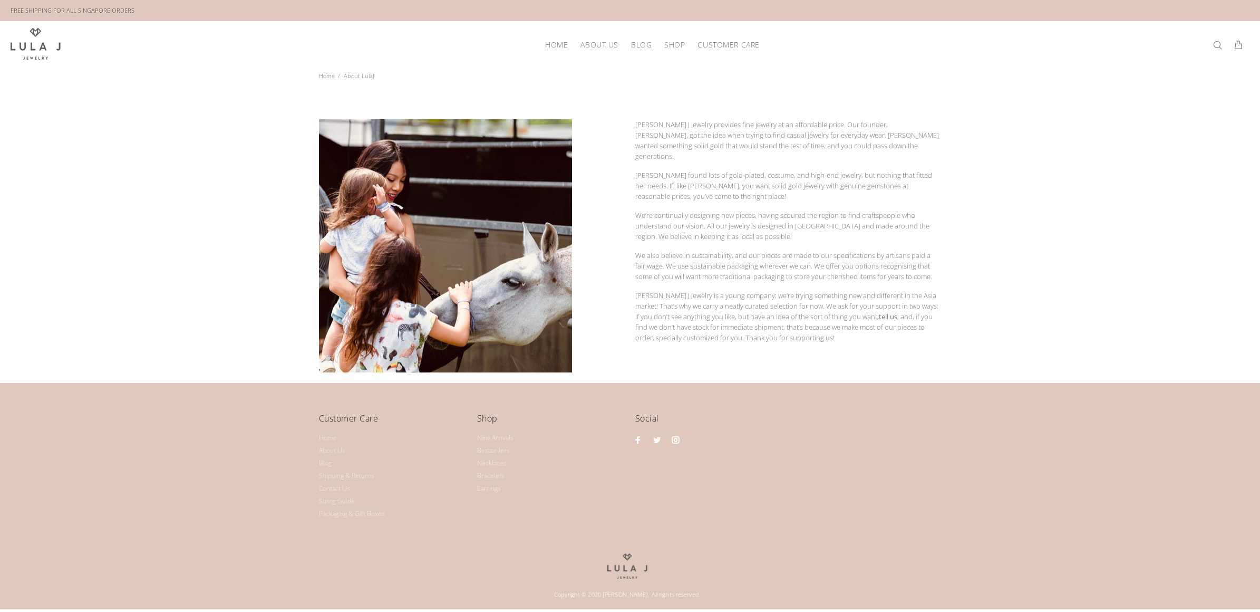  Describe the element at coordinates (551, 422) in the screenshot. I see `h4: Shop` at that location.